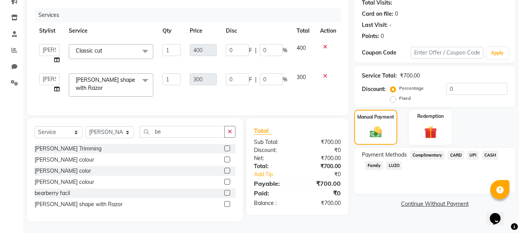 The width and height of the screenshot is (519, 233). Describe the element at coordinates (375, 25) in the screenshot. I see `div: Last Visit:` at that location.